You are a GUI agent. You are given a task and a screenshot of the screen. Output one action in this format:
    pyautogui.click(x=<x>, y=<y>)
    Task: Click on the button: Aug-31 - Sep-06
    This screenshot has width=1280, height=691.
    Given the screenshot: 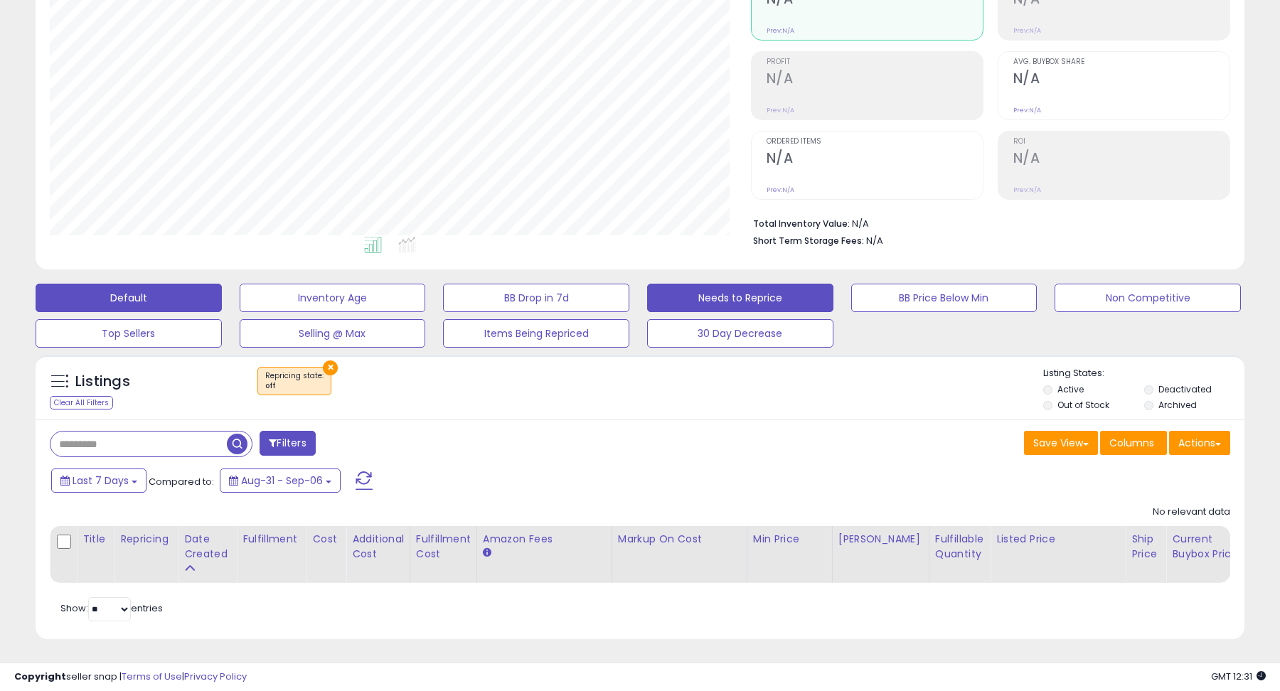 What is the action you would take?
    pyautogui.click(x=280, y=481)
    